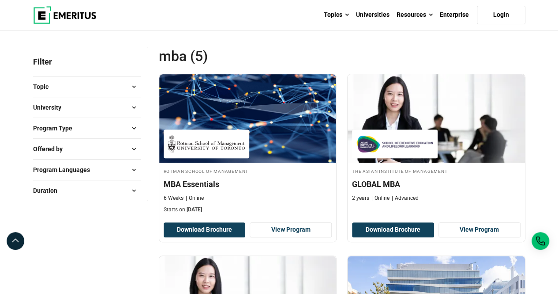 The width and height of the screenshot is (558, 294). I want to click on a: Business Management Course by The Asian Institute of Management - The Asian Institute of Manageme..., so click(437, 140).